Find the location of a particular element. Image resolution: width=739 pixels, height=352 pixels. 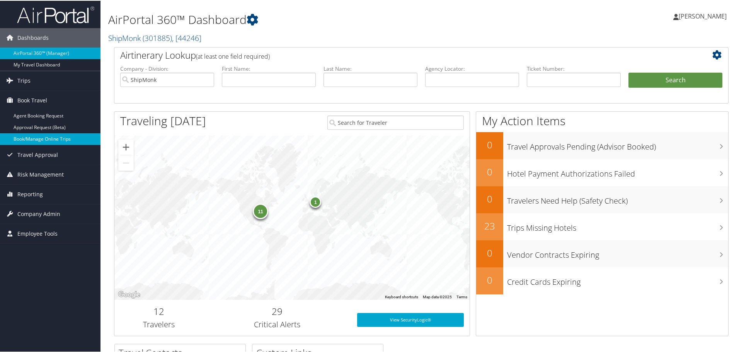

h2: 23 is located at coordinates (490, 225).